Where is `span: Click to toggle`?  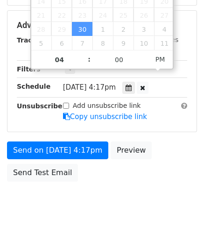
span: Click to toggle is located at coordinates (160, 59).